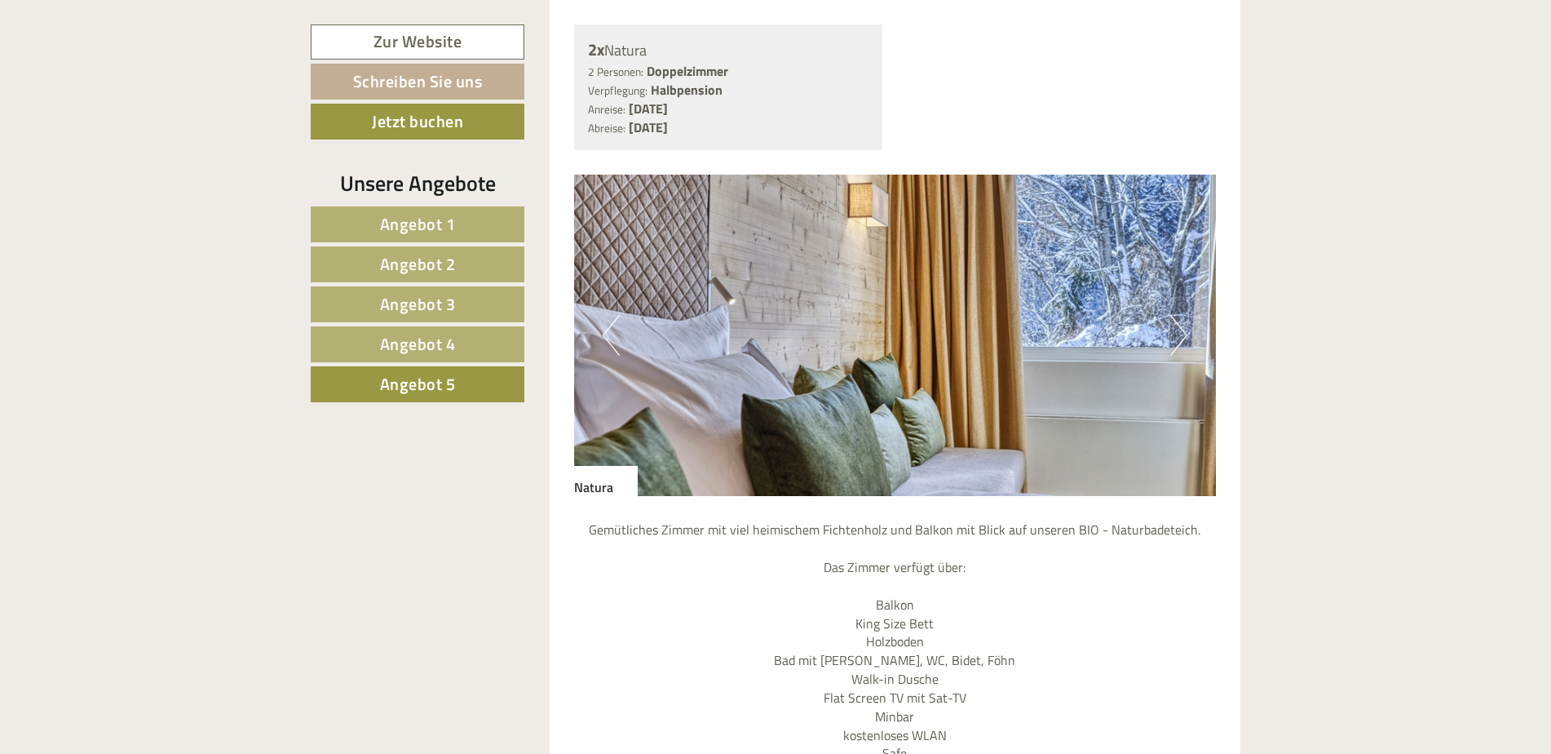 This screenshot has width=1551, height=754. What do you see at coordinates (607, 128) in the screenshot?
I see `small: Abreise:` at bounding box center [607, 128].